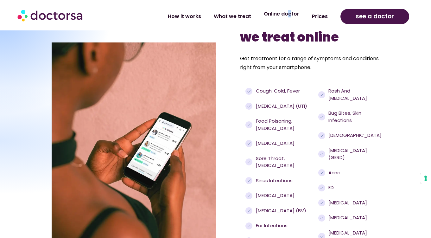  Describe the element at coordinates (375, 16) in the screenshot. I see `span: see a doctor` at that location.